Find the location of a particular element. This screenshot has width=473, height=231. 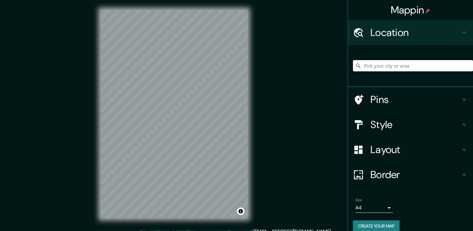

h4: Layout is located at coordinates (416, 150).